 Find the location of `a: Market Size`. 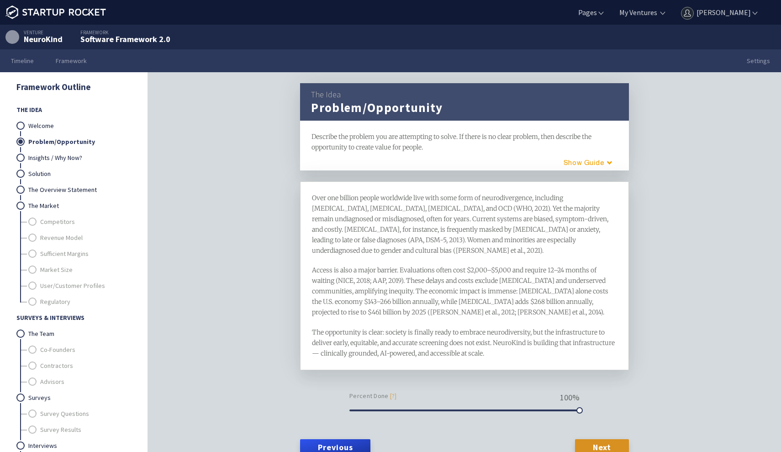

a: Market Size is located at coordinates (85, 270).